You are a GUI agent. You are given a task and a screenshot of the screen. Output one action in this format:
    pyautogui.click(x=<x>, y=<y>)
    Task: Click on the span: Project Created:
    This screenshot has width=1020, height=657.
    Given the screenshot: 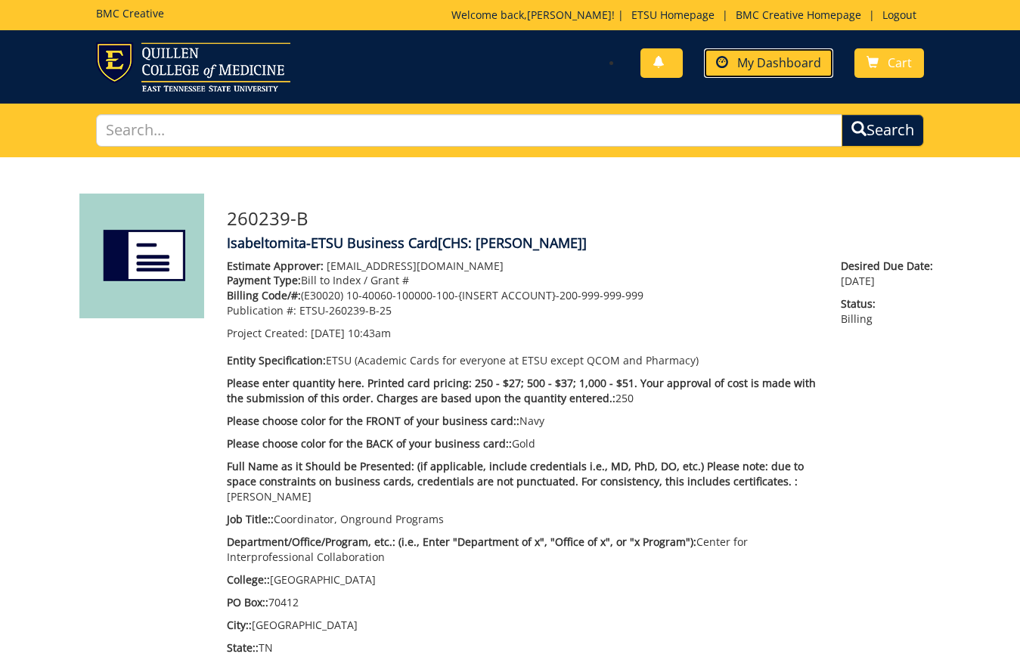 What is the action you would take?
    pyautogui.click(x=267, y=333)
    